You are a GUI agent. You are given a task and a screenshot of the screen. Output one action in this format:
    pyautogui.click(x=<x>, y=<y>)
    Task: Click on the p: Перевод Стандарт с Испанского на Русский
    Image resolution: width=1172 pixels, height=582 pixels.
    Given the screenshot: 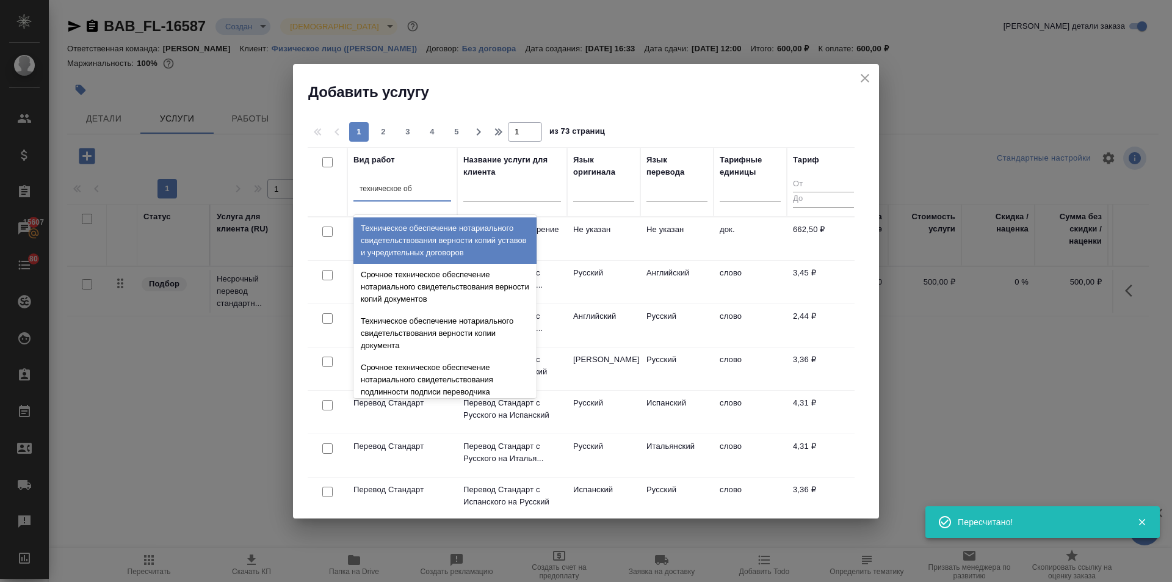 What is the action you would take?
    pyautogui.click(x=512, y=496)
    